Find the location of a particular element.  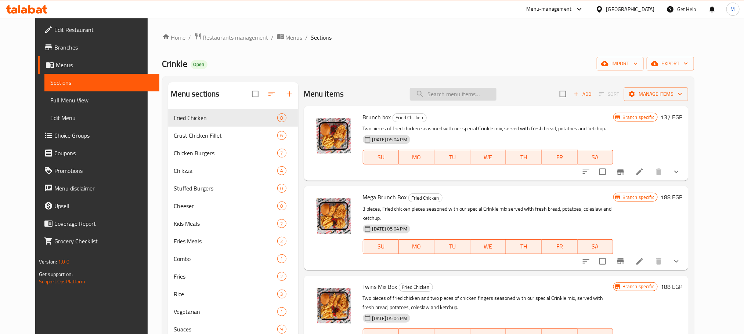

div: Fries is located at coordinates (225, 276).